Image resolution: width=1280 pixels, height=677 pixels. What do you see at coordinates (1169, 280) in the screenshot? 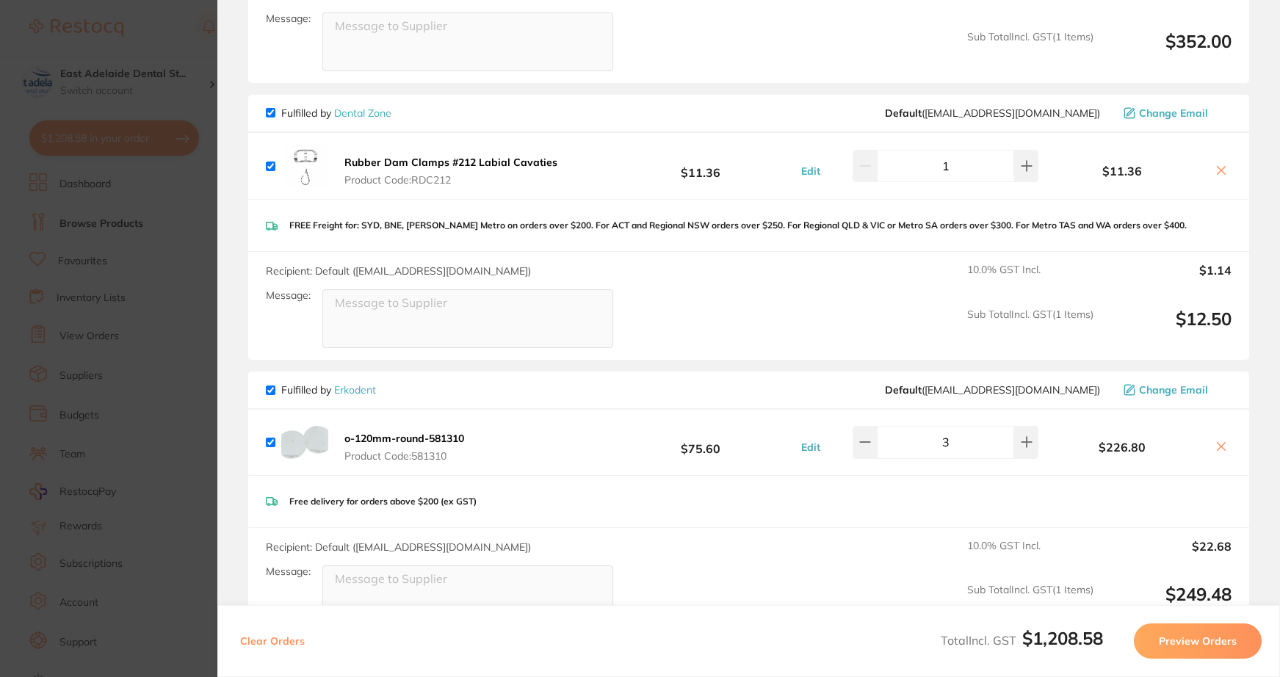
I see `output: $1.14` at bounding box center [1169, 280].